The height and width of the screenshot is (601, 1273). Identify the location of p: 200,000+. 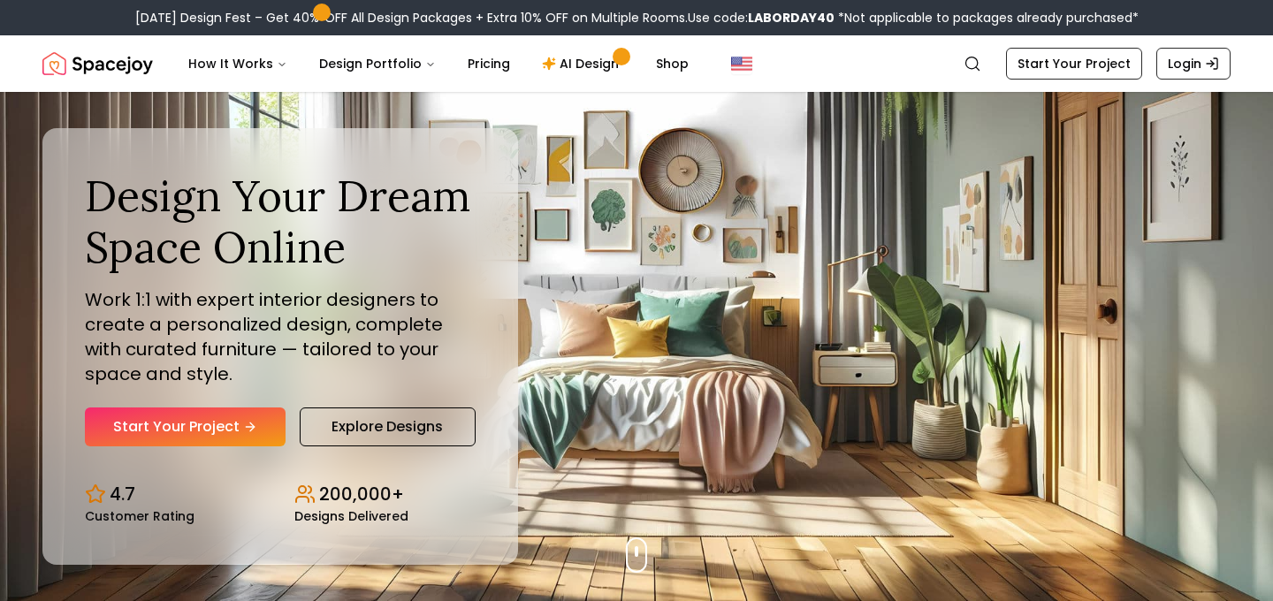
(361, 494).